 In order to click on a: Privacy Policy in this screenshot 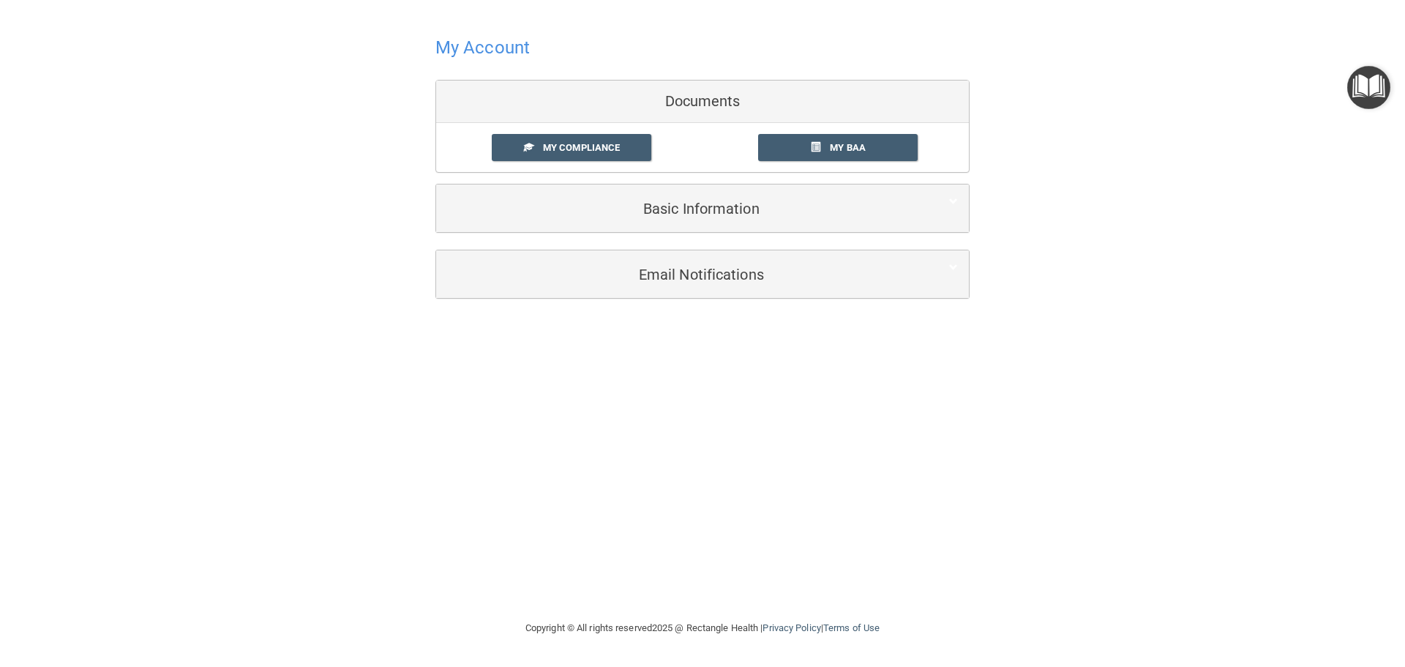, I will do `click(791, 627)`.